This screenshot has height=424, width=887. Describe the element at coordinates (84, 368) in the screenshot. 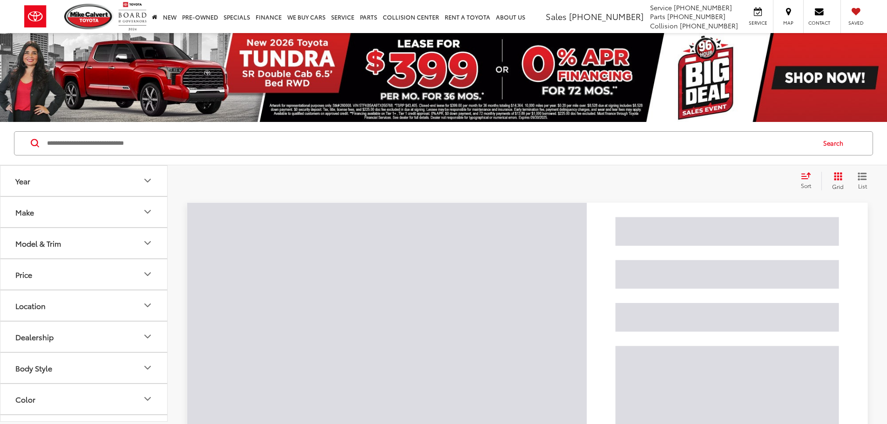

I see `button: Body StyleBody Style` at that location.